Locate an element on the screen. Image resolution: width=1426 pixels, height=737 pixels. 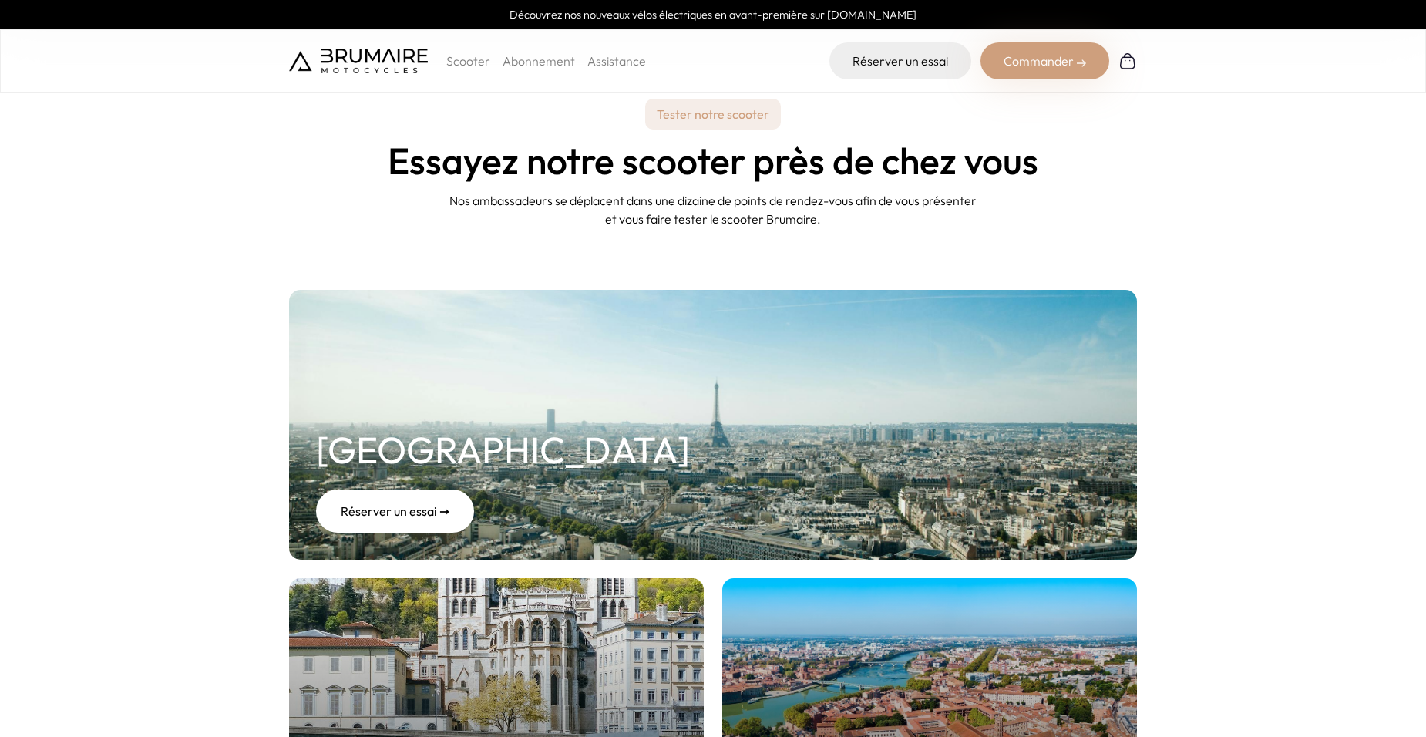
h1: Essayez notre scooter près de chez vous is located at coordinates (713, 160).